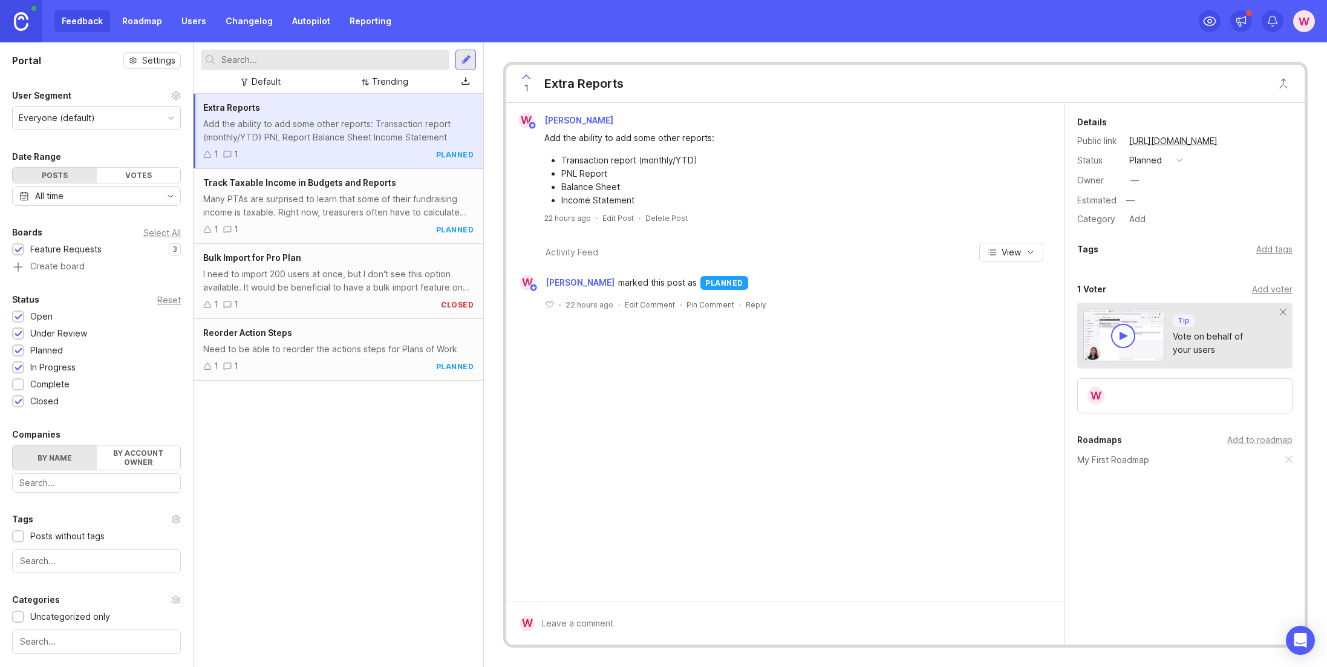 The height and width of the screenshot is (667, 1327). Describe the element at coordinates (36, 157) in the screenshot. I see `div: Date Range` at that location.